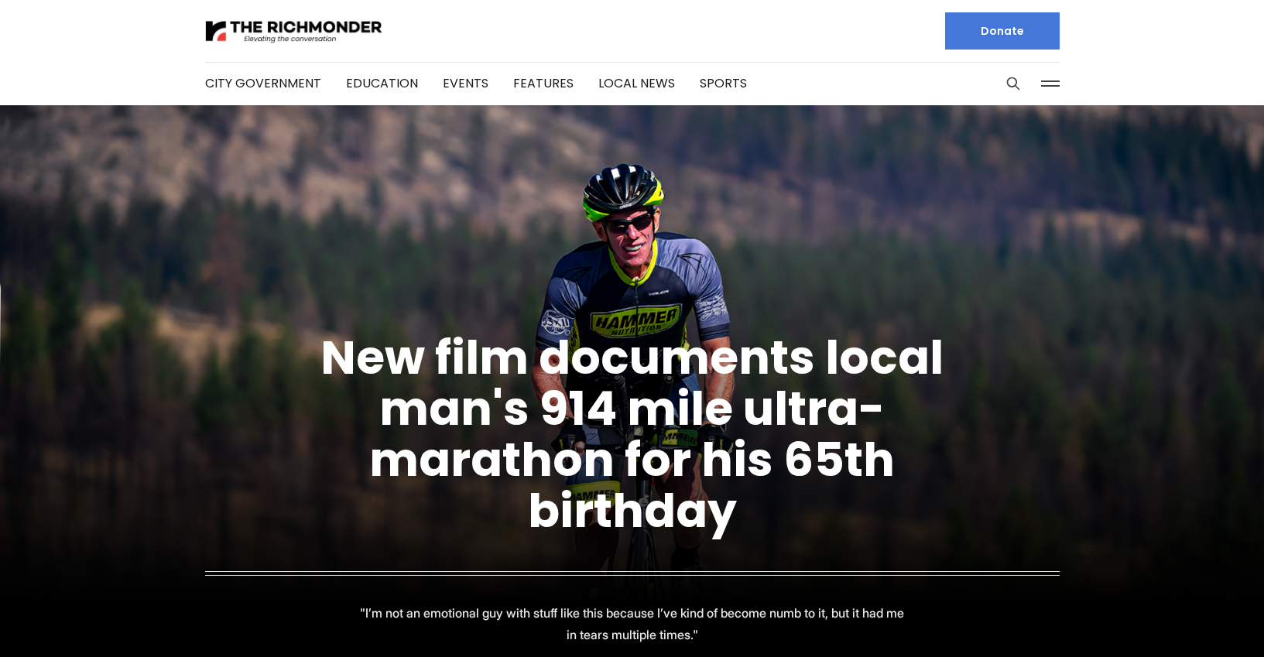 This screenshot has width=1264, height=657. What do you see at coordinates (543, 83) in the screenshot?
I see `a: Features` at bounding box center [543, 83].